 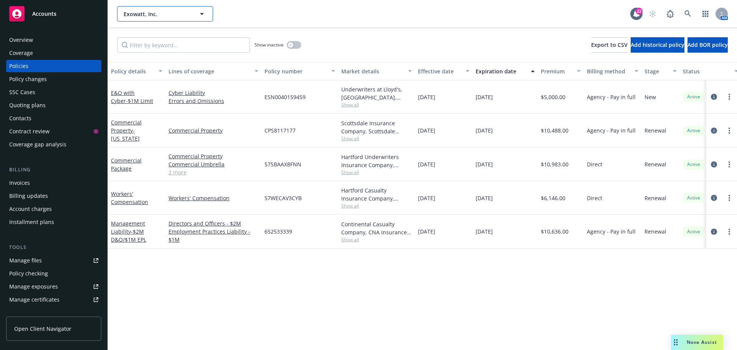 I want to click on a: SSC Cases, so click(x=54, y=92).